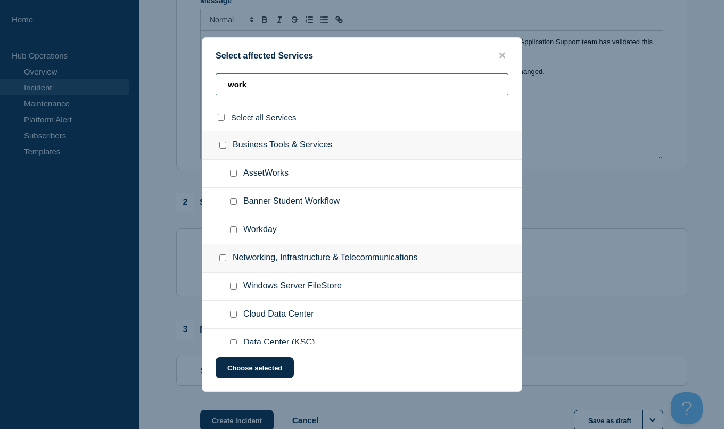 This screenshot has height=429, width=724. I want to click on input: Windows Server FileStore checkbox, so click(233, 286).